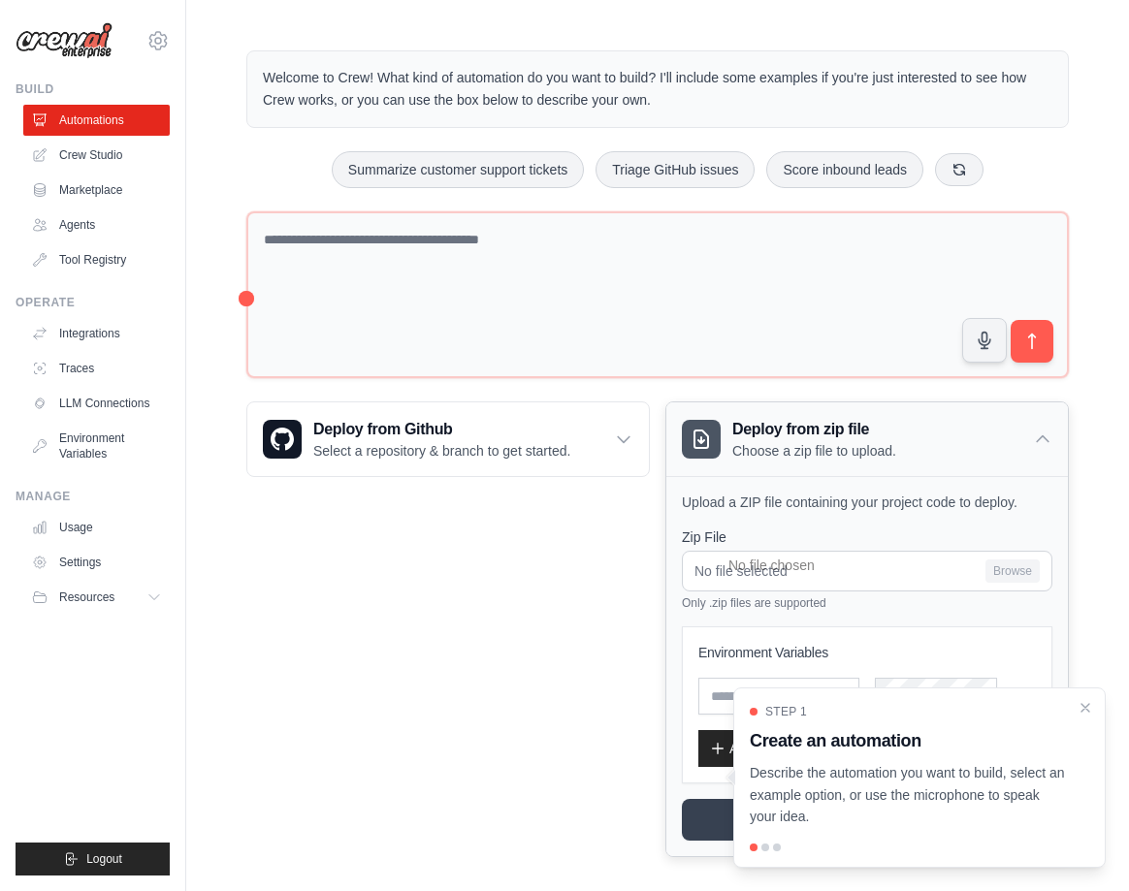 The height and width of the screenshot is (891, 1129). What do you see at coordinates (441, 451) in the screenshot?
I see `p: Select a repository & branch to get started.` at bounding box center [441, 451].